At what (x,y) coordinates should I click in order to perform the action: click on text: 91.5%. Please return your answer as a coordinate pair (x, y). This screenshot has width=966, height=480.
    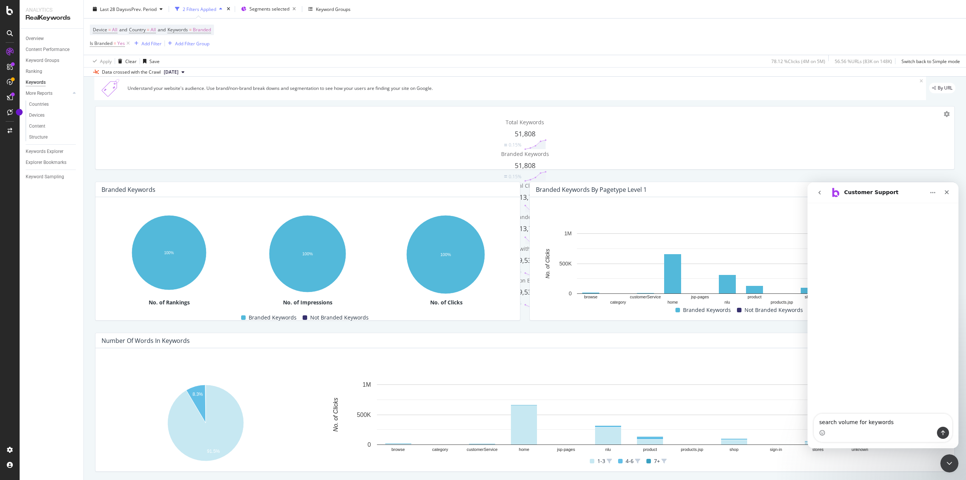
    Looking at the image, I should click on (213, 451).